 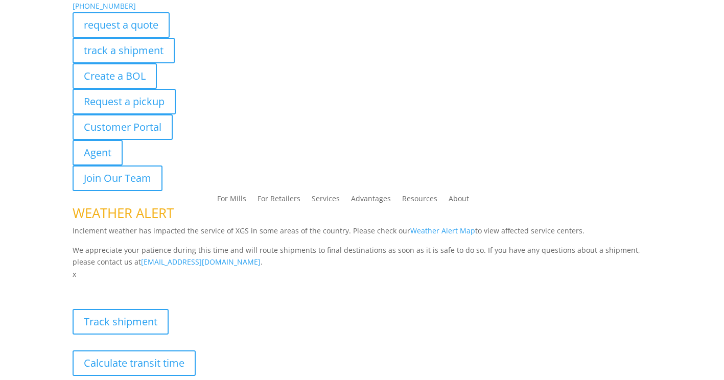 What do you see at coordinates (186, 286) in the screenshot?
I see `b: Visibility, transparency, and control for your entire supply chain.` at bounding box center [186, 286].